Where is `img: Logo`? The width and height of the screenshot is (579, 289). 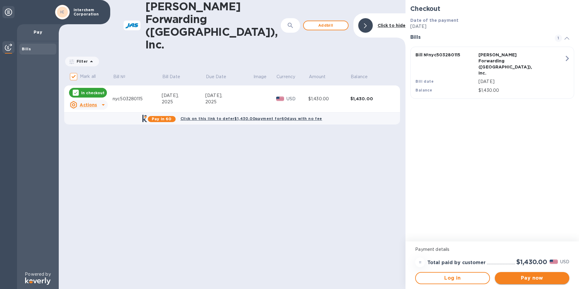 img: Logo is located at coordinates (38, 281).